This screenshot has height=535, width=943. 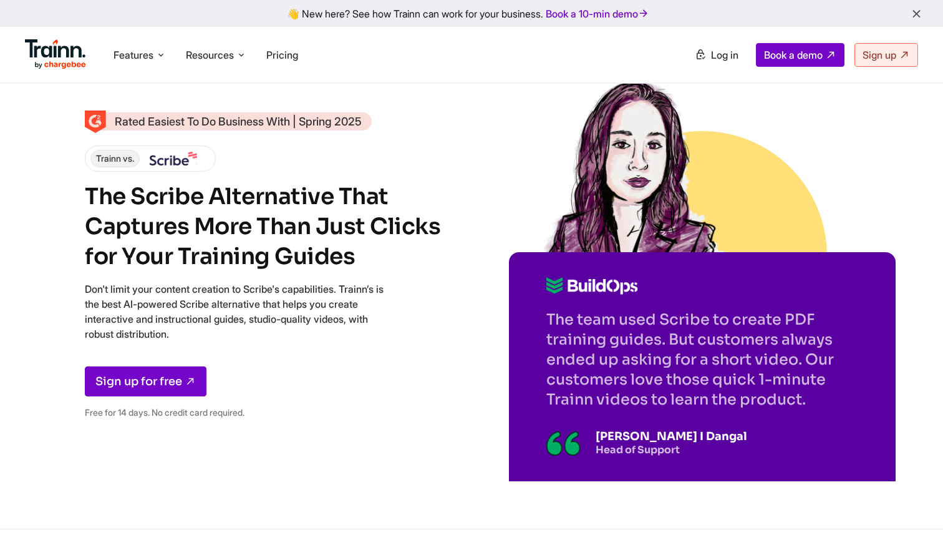 What do you see at coordinates (95, 122) in the screenshot?
I see `img: Skilljar Alternative - Trainn | High Performer - Customer Education Category` at bounding box center [95, 122].